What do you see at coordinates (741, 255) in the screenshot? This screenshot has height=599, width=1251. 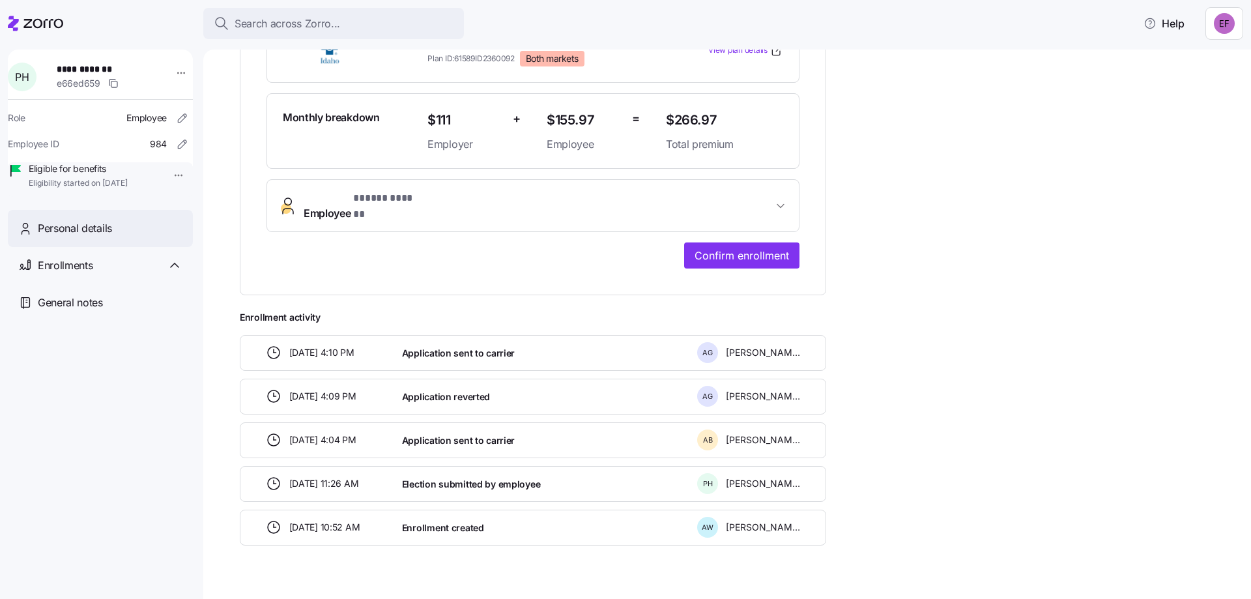 I see `span: Confirm enrollment` at bounding box center [741, 255].